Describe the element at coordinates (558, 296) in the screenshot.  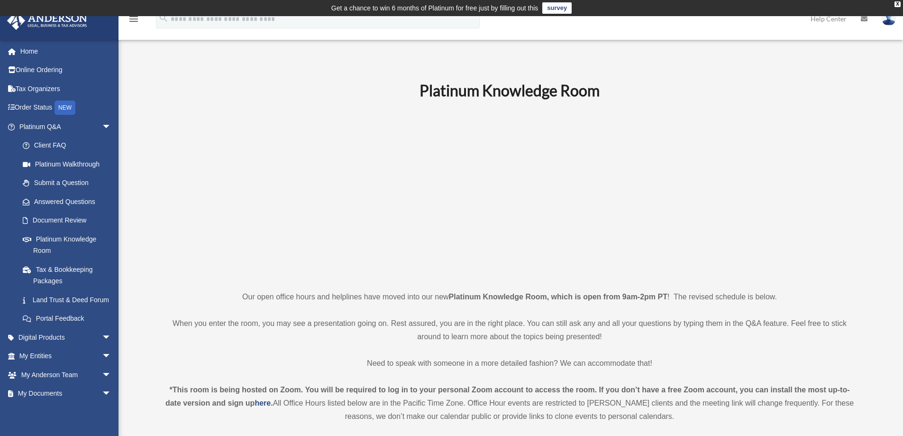
I see `strong: Platinum Knowledge Room, which is open from 9am-2pm PT` at that location.